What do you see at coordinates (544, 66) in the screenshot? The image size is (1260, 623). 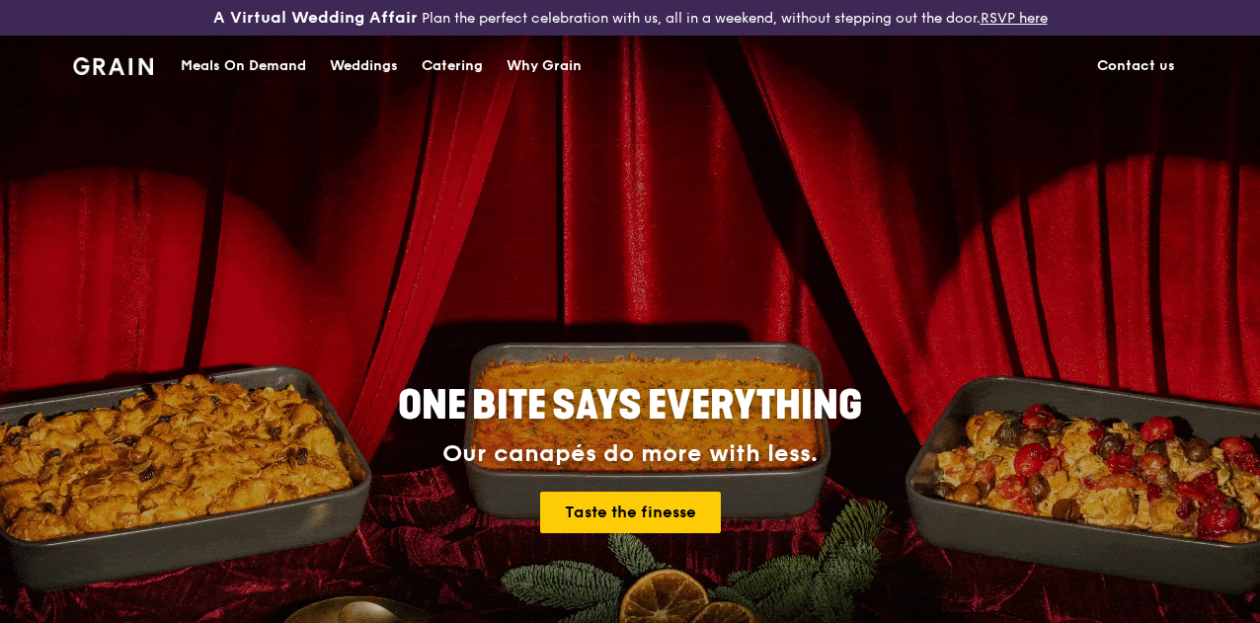 I see `a: Why Grain` at bounding box center [544, 66].